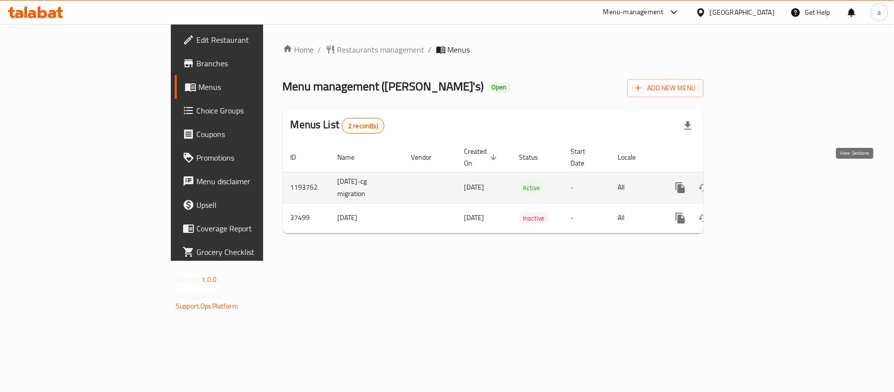 Image resolution: width=894 pixels, height=392 pixels. Describe the element at coordinates (254, 252) in the screenshot. I see `span: Grocery Checklist` at that location.